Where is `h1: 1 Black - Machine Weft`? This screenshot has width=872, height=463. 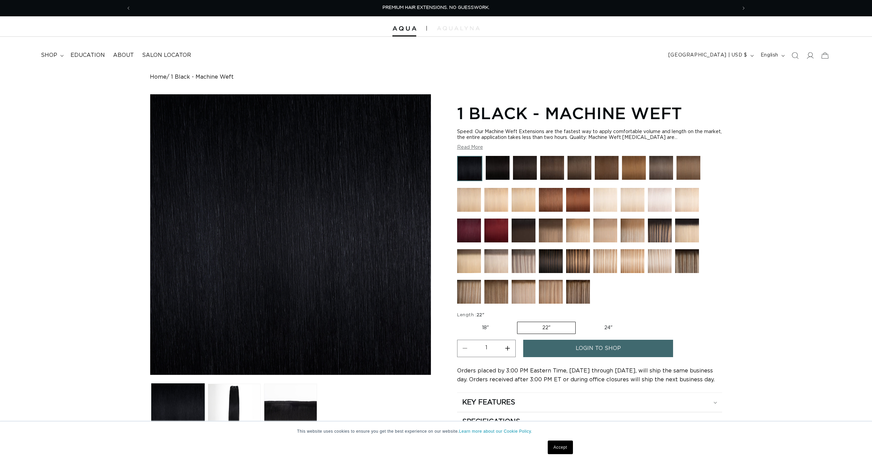 h1: 1 Black - Machine Weft is located at coordinates (590, 113).